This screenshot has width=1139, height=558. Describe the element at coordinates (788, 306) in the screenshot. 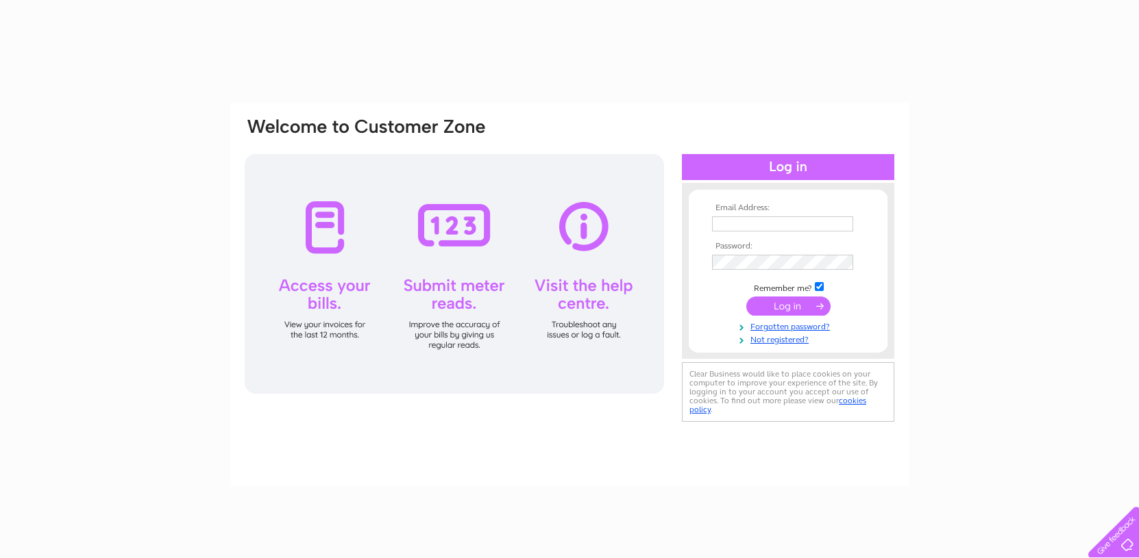

I see `input: Submit` at that location.